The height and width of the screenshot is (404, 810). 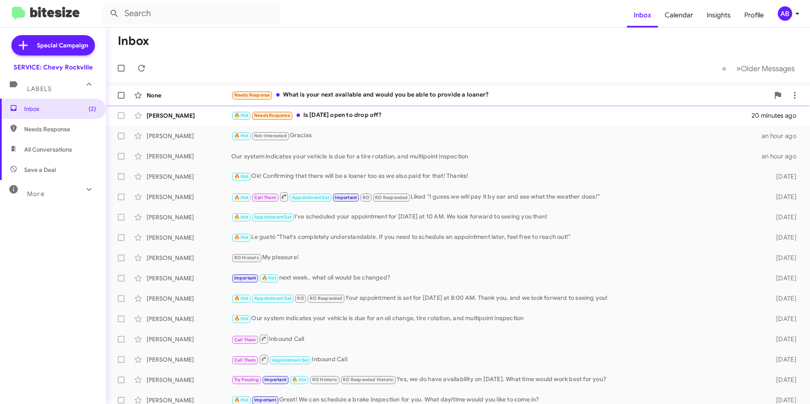 I want to click on span: (2), so click(x=92, y=109).